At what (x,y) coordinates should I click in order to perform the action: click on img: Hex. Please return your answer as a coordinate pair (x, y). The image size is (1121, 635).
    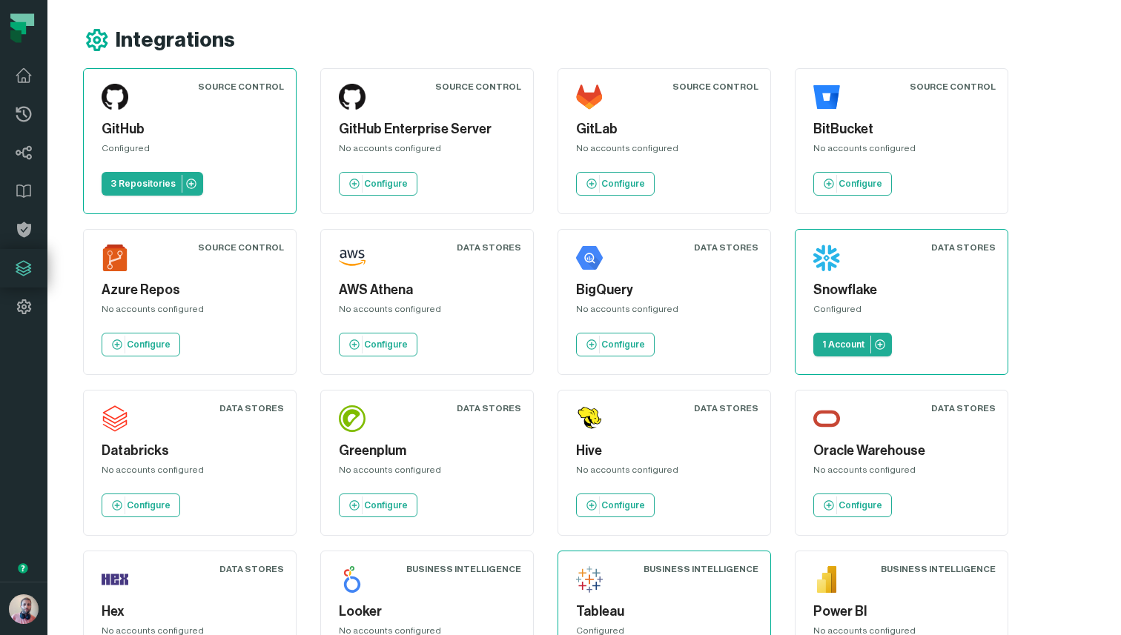
    Looking at the image, I should click on (115, 580).